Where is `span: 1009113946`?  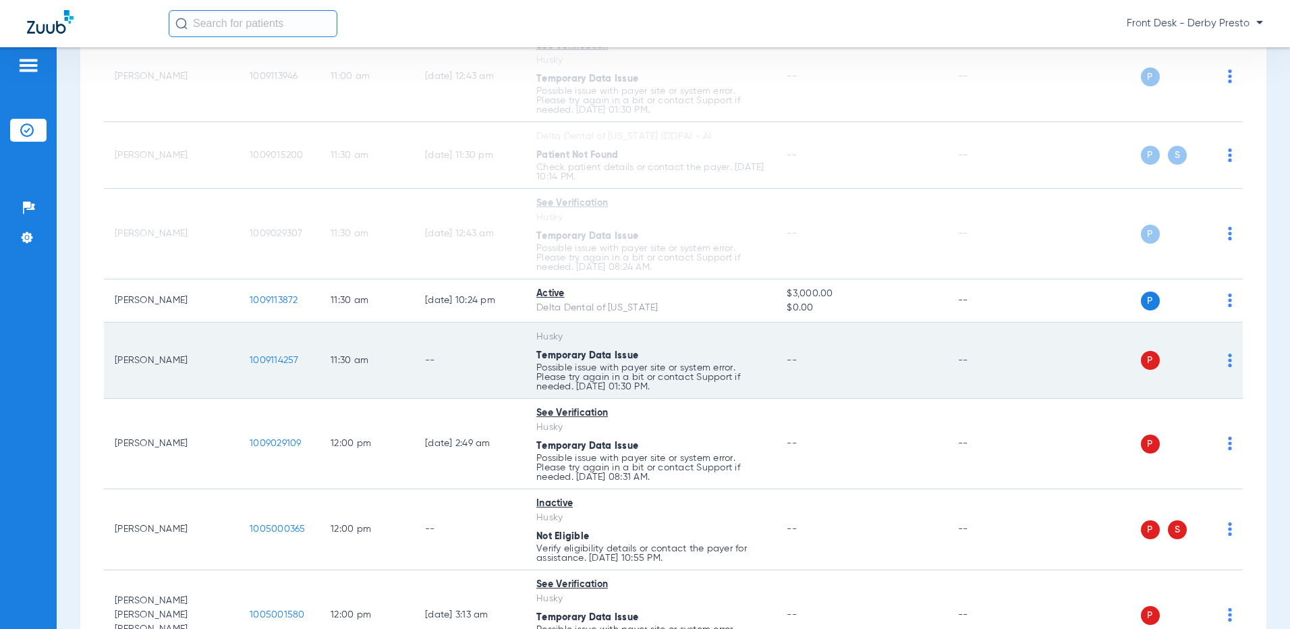
span: 1009113946 is located at coordinates (274, 76).